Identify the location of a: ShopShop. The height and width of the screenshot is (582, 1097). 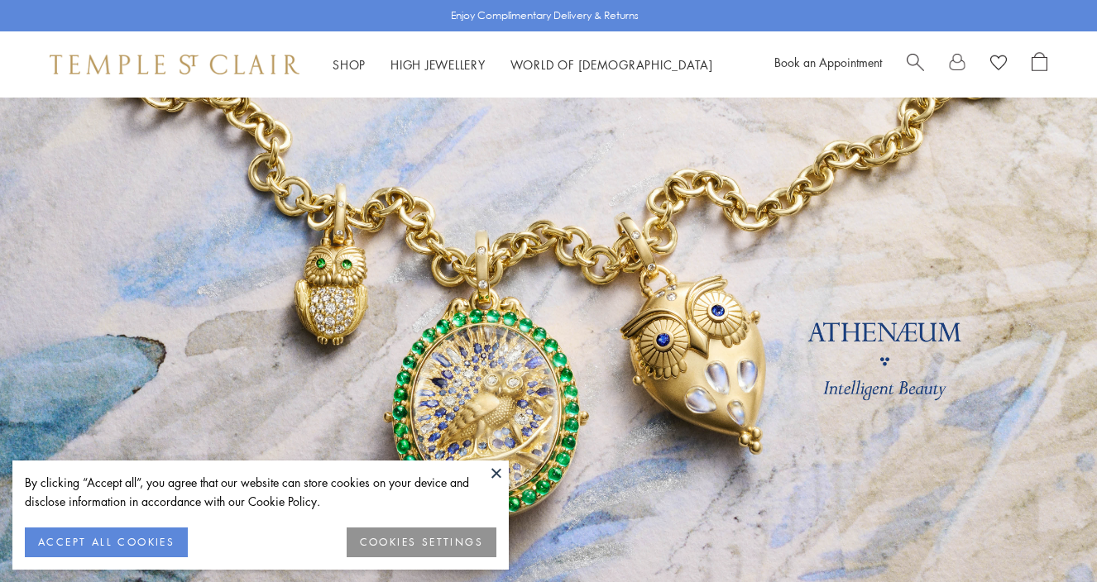
(349, 65).